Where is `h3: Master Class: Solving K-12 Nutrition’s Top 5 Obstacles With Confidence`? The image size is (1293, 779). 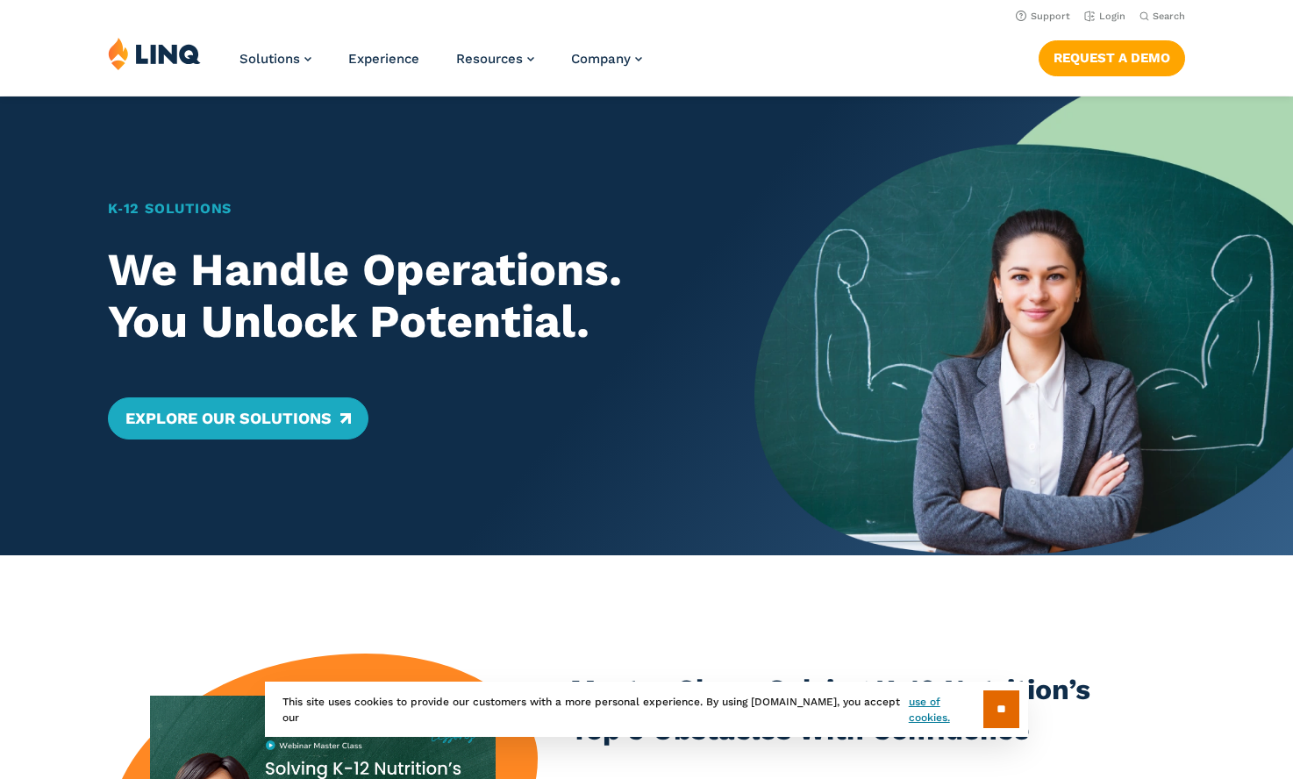
h3: Master Class: Solving K-12 Nutrition’s Top 5 Obstacles With Confidence is located at coordinates (831, 710).